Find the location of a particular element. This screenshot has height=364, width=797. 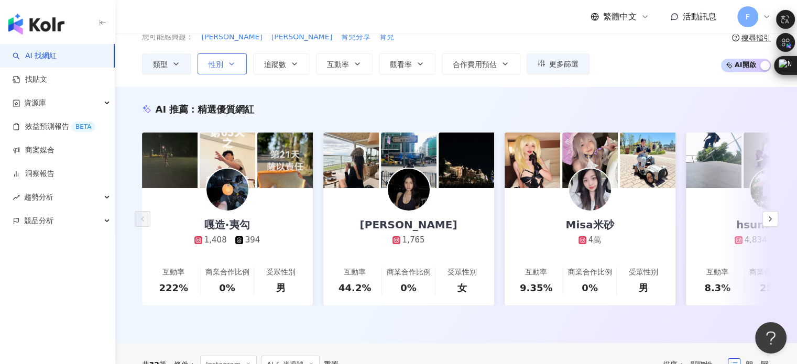

span: 資源庫 is located at coordinates (35, 103).